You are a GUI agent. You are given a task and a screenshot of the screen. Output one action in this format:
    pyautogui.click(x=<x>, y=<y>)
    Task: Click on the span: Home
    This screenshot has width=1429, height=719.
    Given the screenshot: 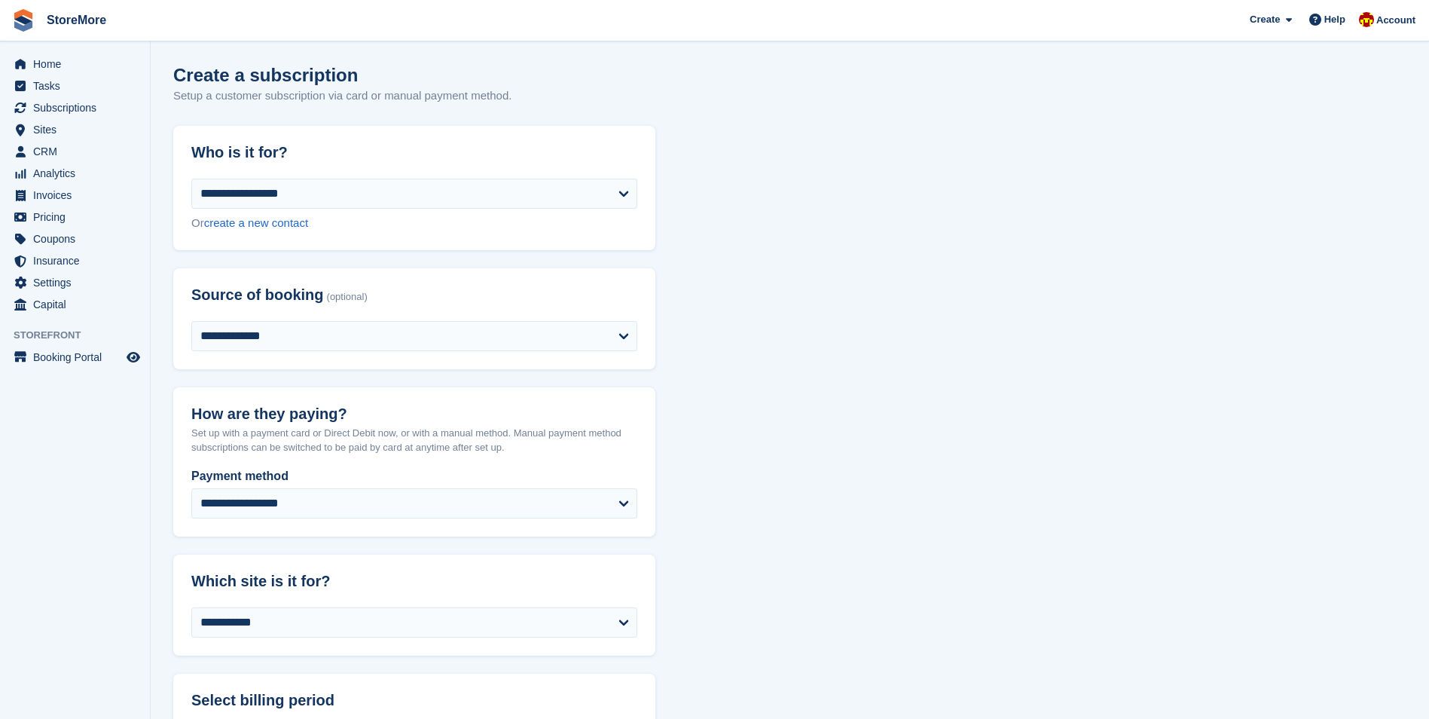 What is the action you would take?
    pyautogui.click(x=78, y=64)
    